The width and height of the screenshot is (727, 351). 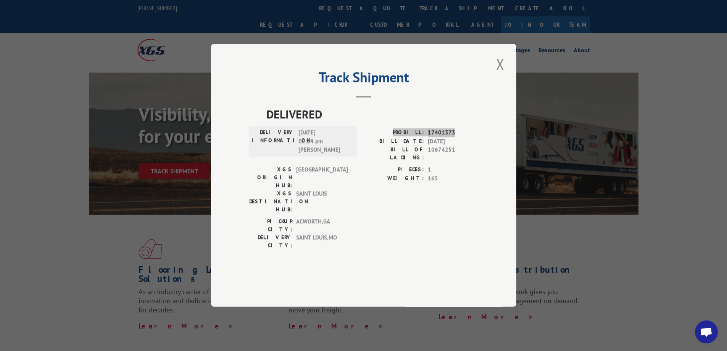 What do you see at coordinates (322, 201) in the screenshot?
I see `span: SAINT LOUIS` at bounding box center [322, 201].